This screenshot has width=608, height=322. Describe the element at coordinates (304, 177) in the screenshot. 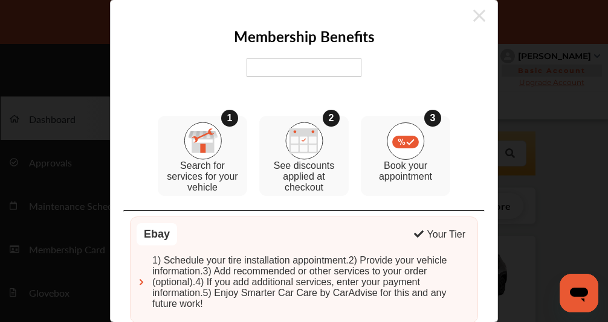

I see `p: See discounts applied at checkout` at that location.